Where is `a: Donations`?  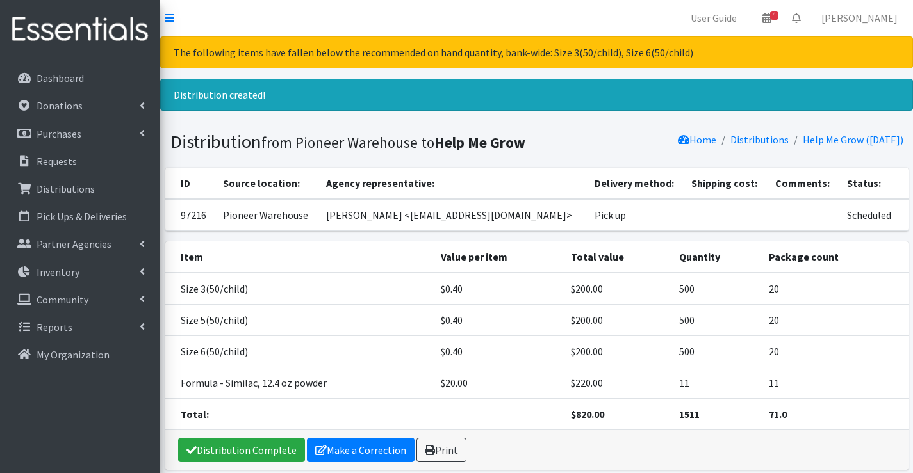 a: Donations is located at coordinates (80, 106).